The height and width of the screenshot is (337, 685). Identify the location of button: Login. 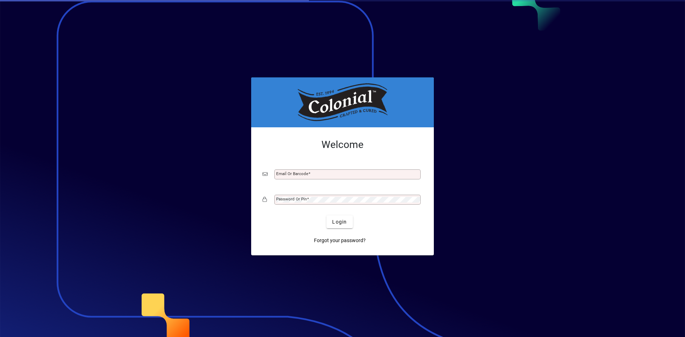
(339, 222).